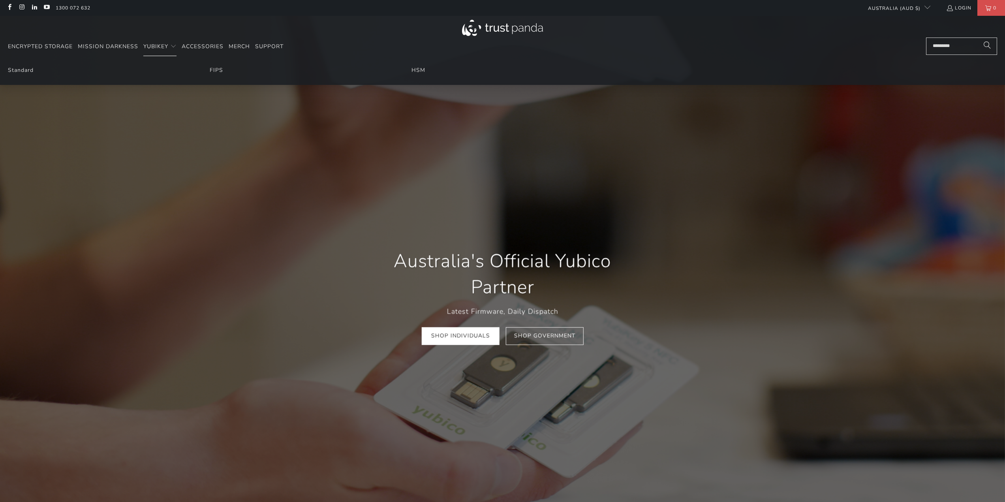 This screenshot has height=502, width=1005. I want to click on a: Login, so click(959, 8).